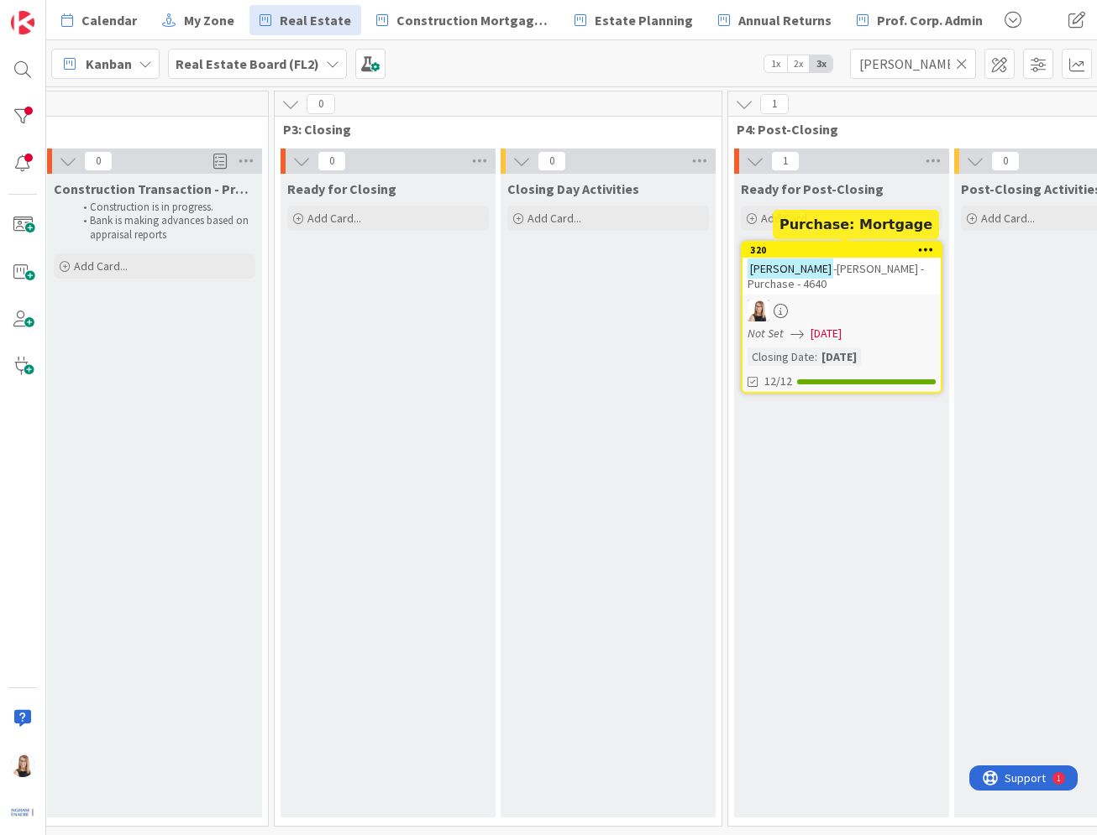 Image resolution: width=1097 pixels, height=835 pixels. Describe the element at coordinates (23, 813) in the screenshot. I see `img: avatar` at that location.